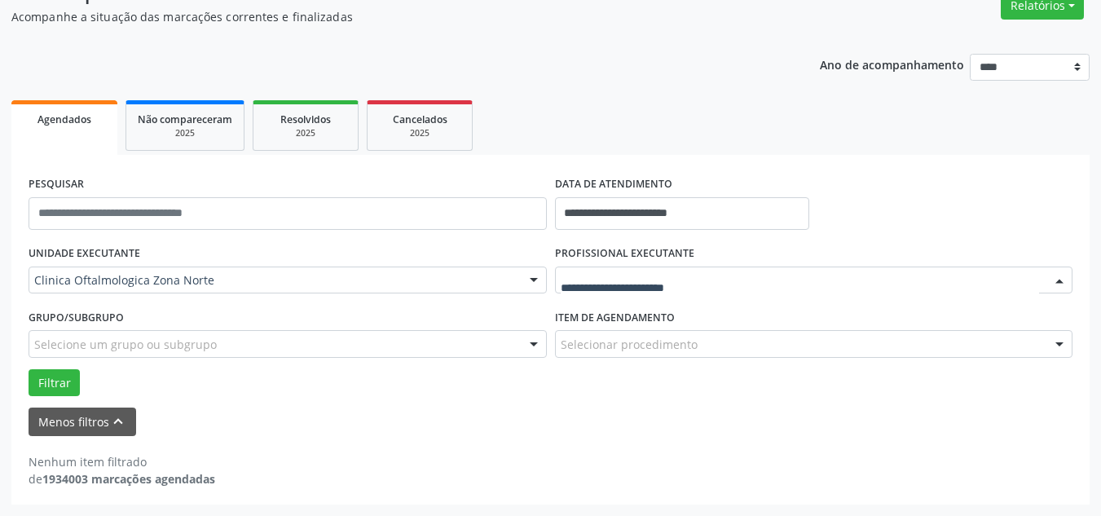  I want to click on span: Agendados, so click(64, 119).